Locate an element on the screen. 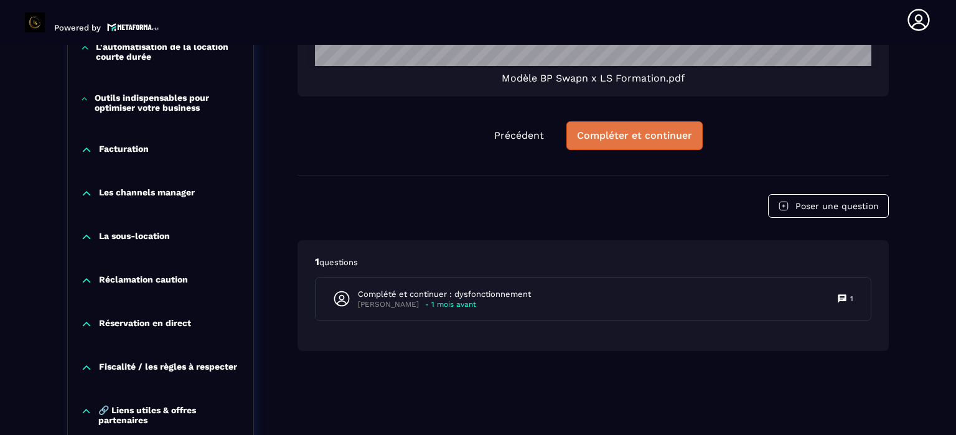 Image resolution: width=956 pixels, height=435 pixels. p: Facturation is located at coordinates (124, 150).